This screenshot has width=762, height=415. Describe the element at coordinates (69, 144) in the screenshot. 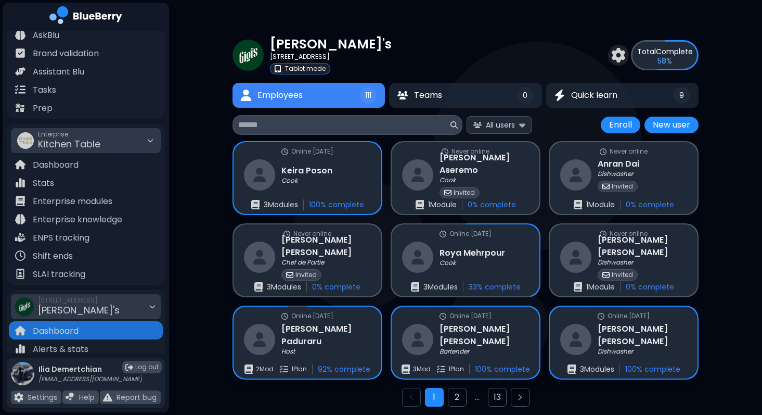

I see `span: Kitchen Table` at that location.